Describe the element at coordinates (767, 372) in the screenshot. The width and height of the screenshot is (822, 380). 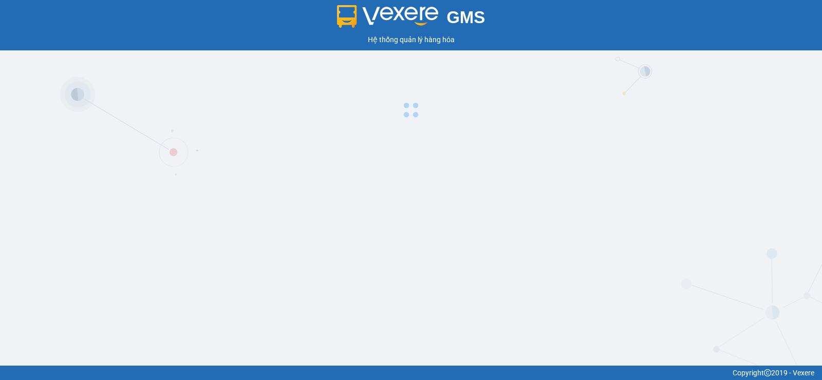
I see `span: copyright` at that location.